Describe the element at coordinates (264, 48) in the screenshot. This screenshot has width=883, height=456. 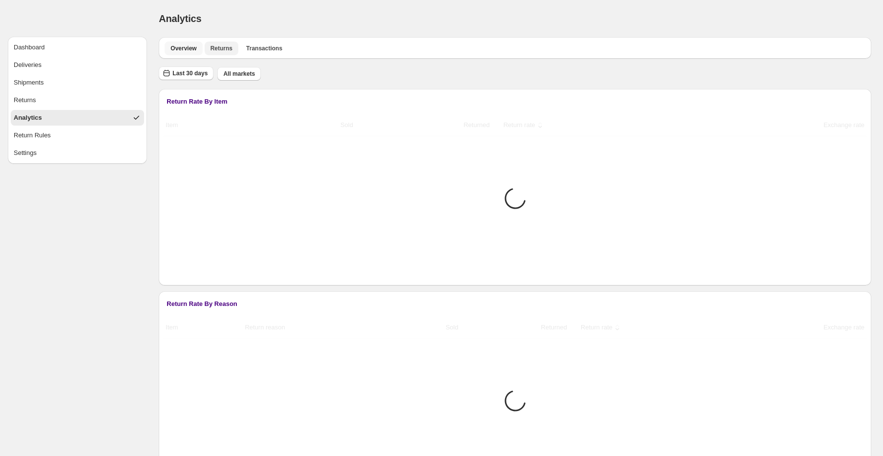
I see `span: Transactions` at that location.